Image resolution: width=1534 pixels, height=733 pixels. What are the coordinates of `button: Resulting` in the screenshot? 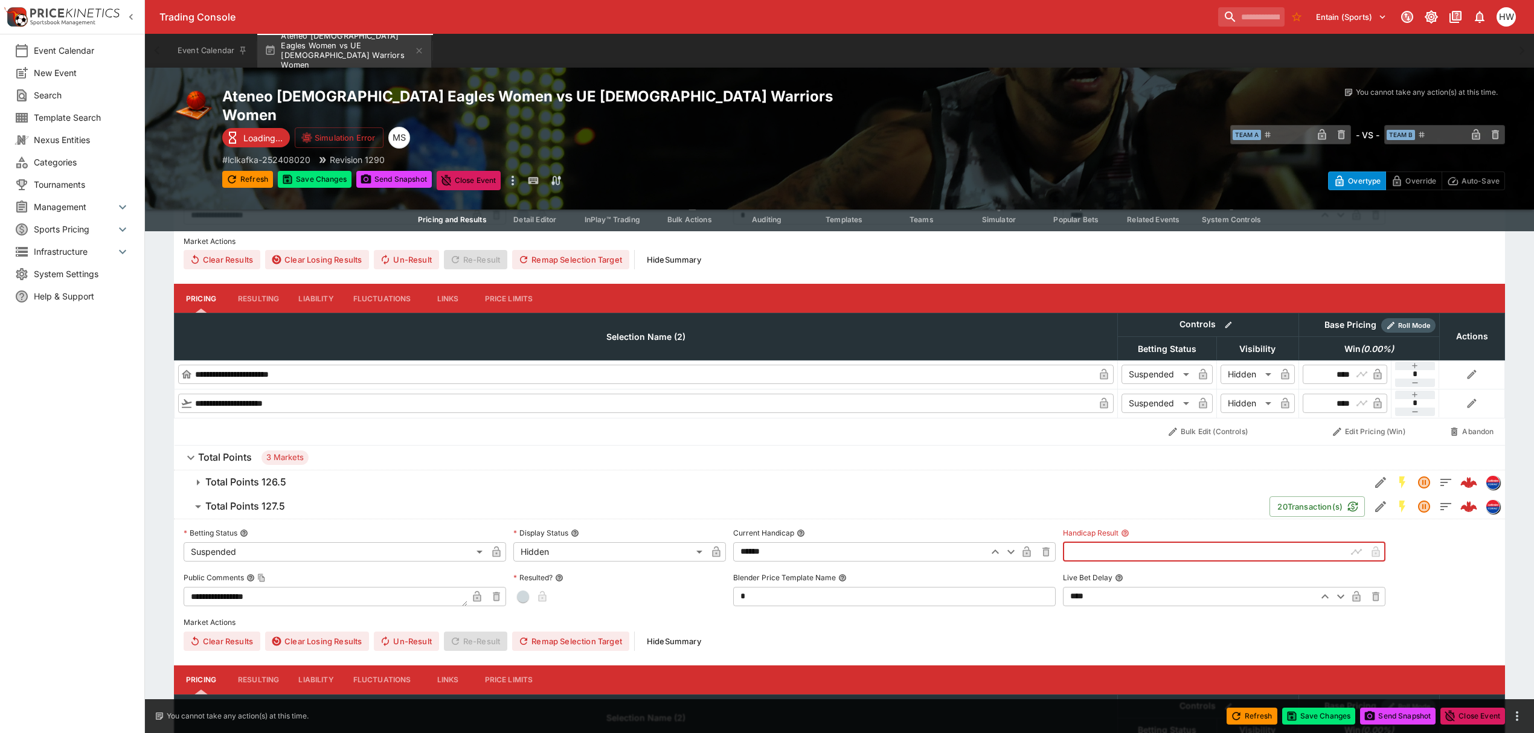 It's located at (259, 680).